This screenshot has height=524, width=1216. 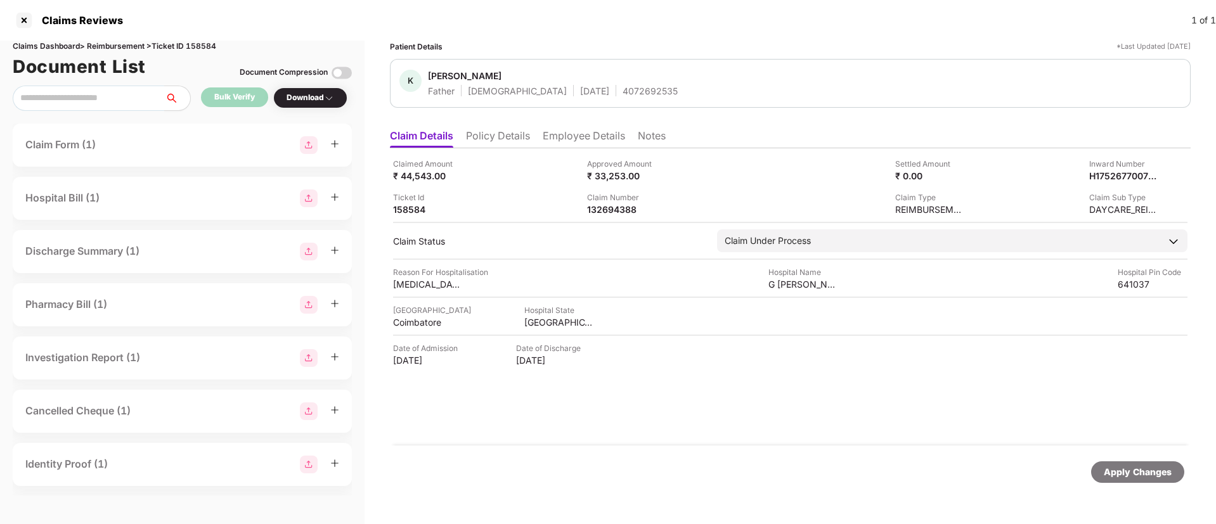 What do you see at coordinates (310, 98) in the screenshot?
I see `div: Download` at bounding box center [310, 98].